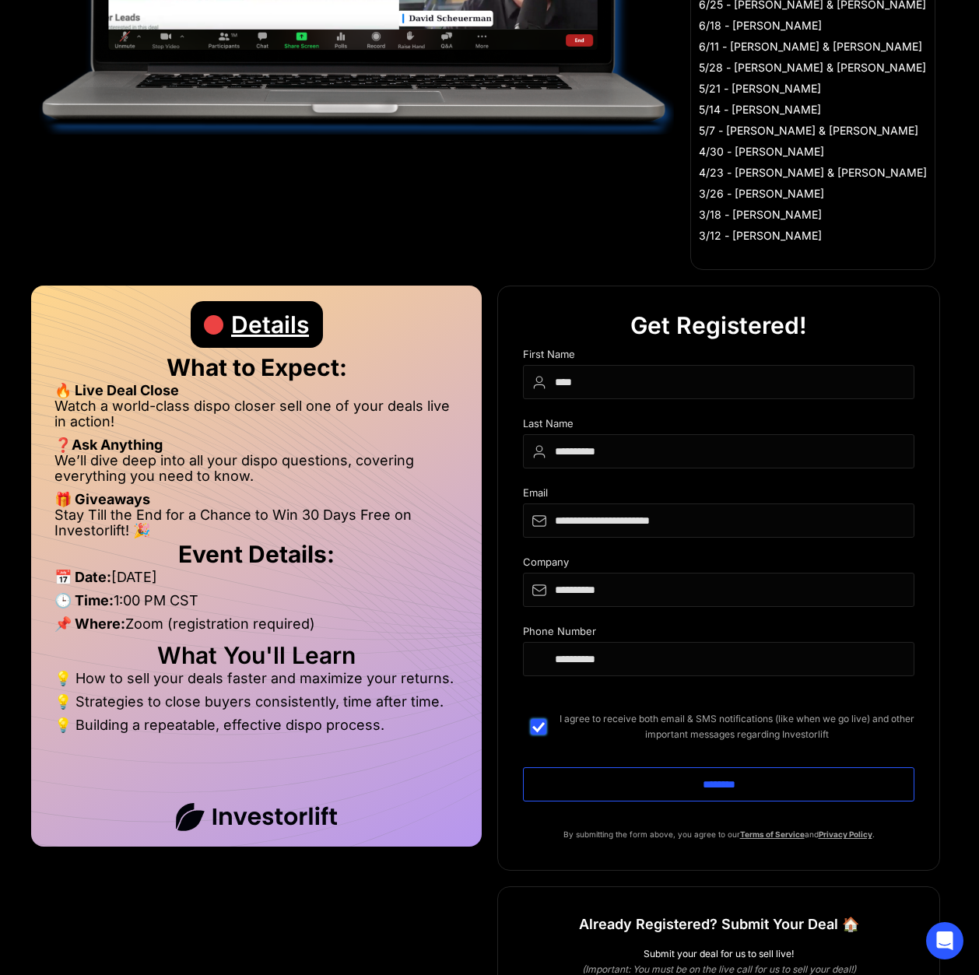  I want to click on li: 💡 Building a repeatable, effective dispo process., so click(256, 725).